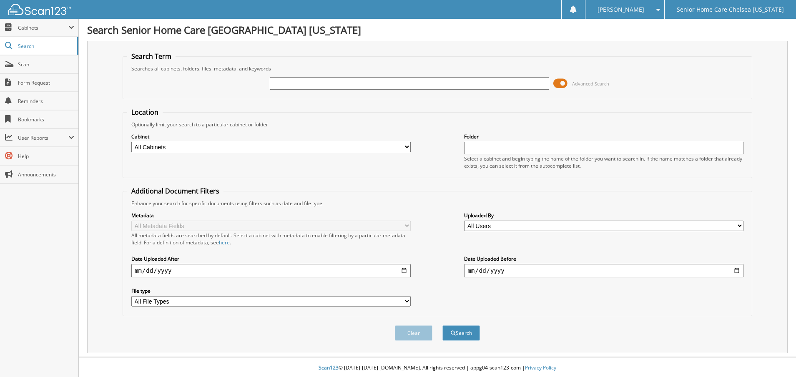 This screenshot has width=796, height=377. Describe the element at coordinates (591, 83) in the screenshot. I see `span: Advanced Search` at that location.